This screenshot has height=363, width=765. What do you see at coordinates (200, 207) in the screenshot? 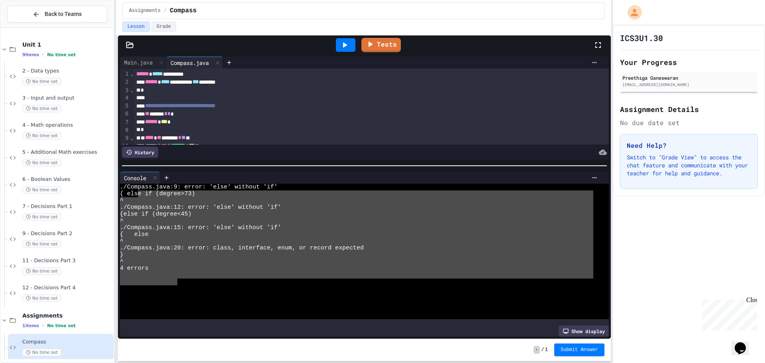
I see `span: ./Compass.java:12: error: 'else' without 'if'` at bounding box center [200, 207].